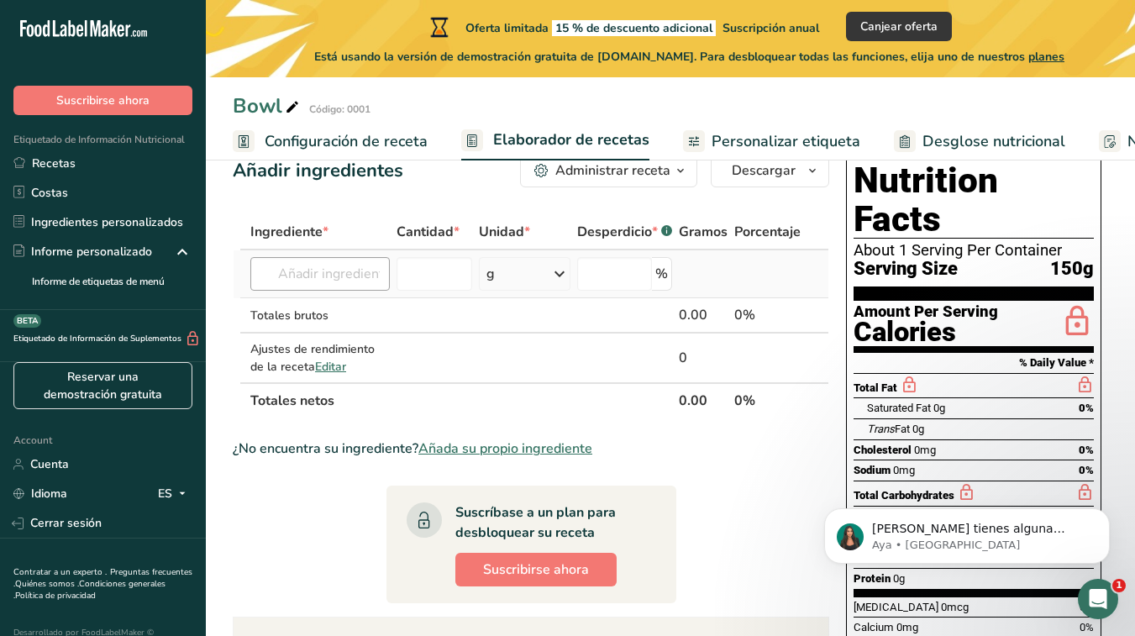  I want to click on div: Desperdicio, so click(624, 232).